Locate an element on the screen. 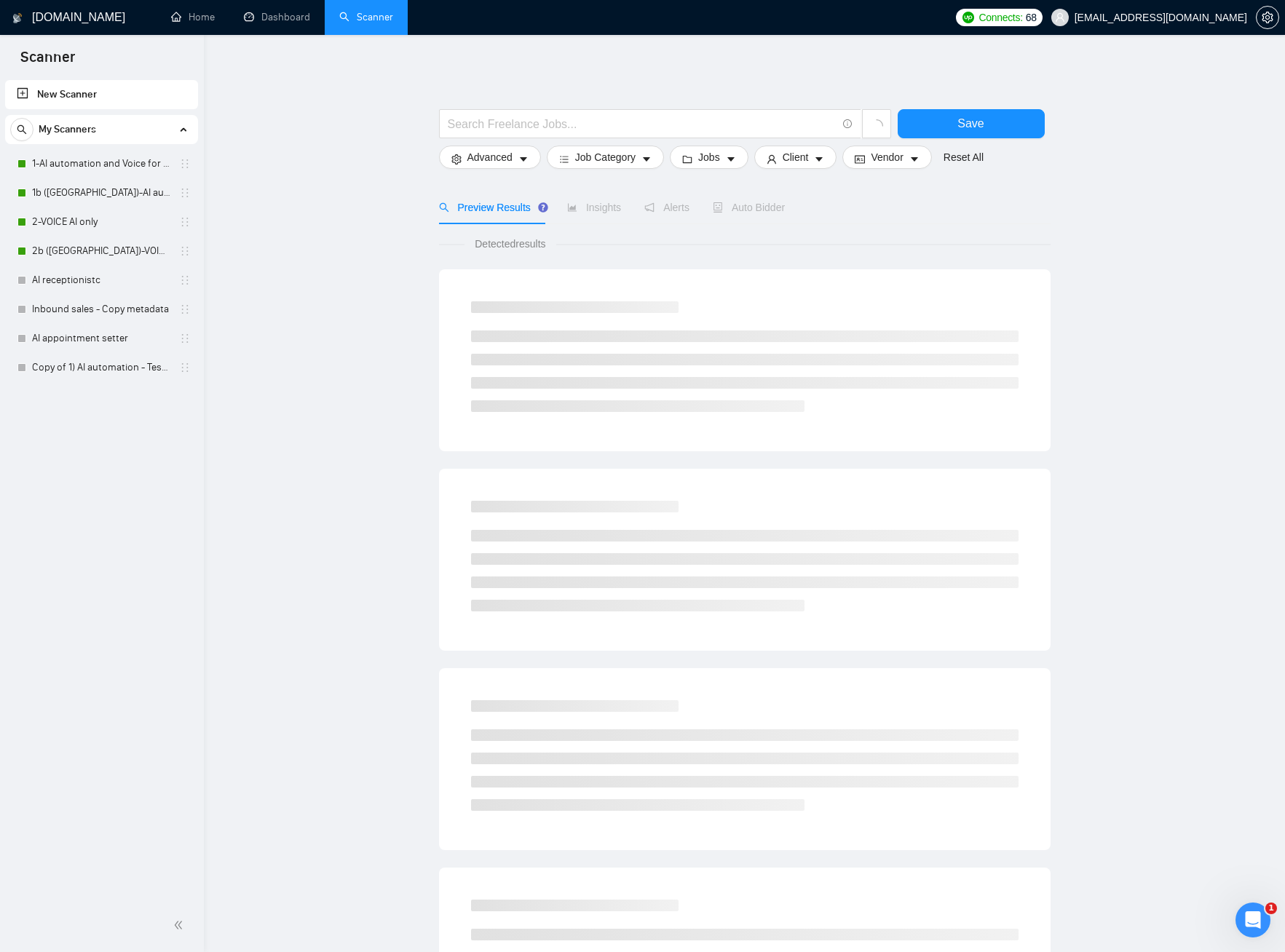  a: homeHome is located at coordinates (193, 17).